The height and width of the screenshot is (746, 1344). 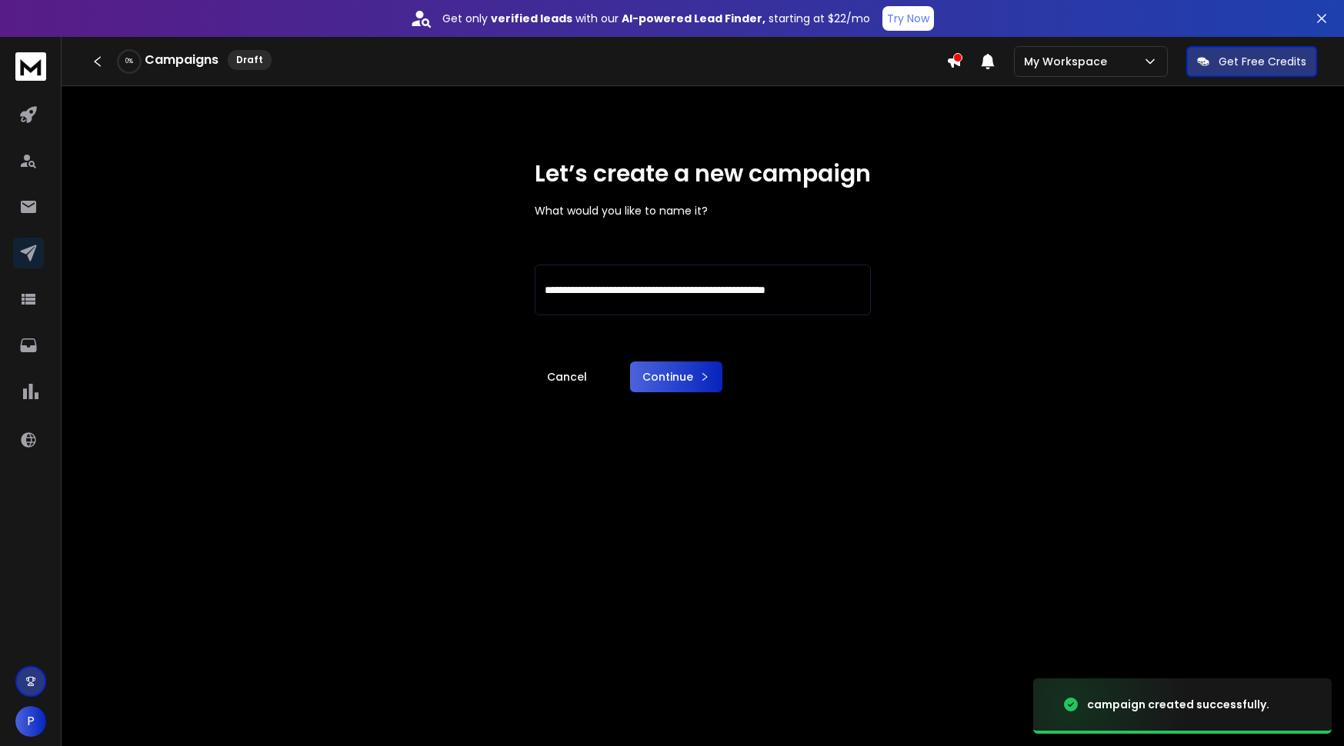 I want to click on strong: verified leads, so click(x=531, y=18).